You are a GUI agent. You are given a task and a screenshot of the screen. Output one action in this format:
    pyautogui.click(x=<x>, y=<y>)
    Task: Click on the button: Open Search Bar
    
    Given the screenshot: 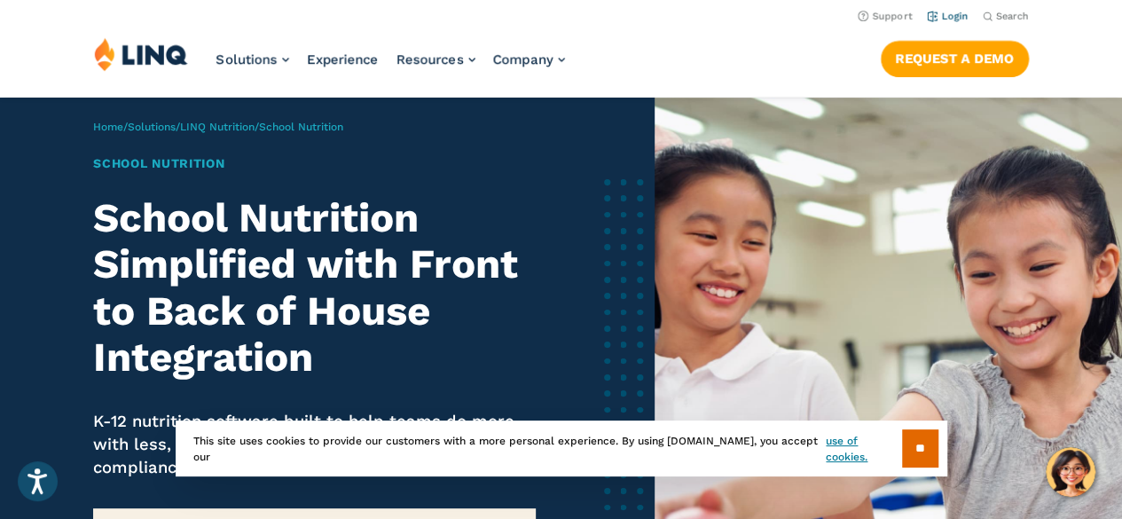 What is the action you would take?
    pyautogui.click(x=1006, y=16)
    